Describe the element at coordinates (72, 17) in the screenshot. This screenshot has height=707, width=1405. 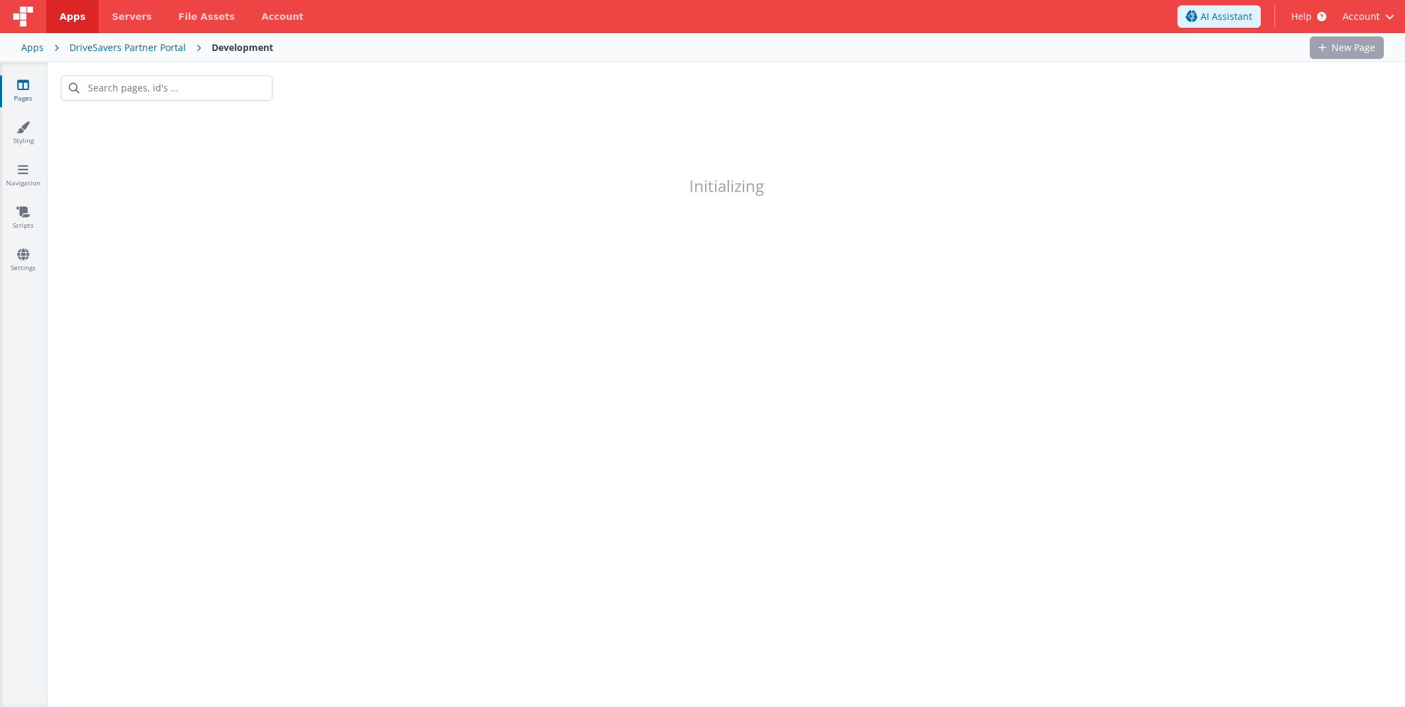
I see `span: Apps` at that location.